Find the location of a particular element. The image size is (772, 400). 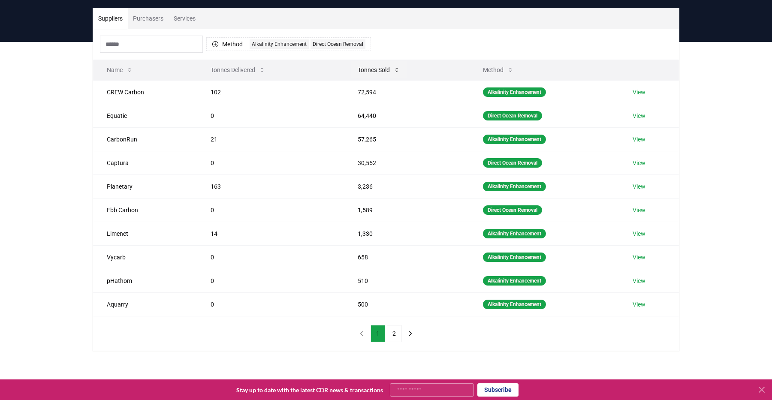

td: 72,594 is located at coordinates (407, 92).